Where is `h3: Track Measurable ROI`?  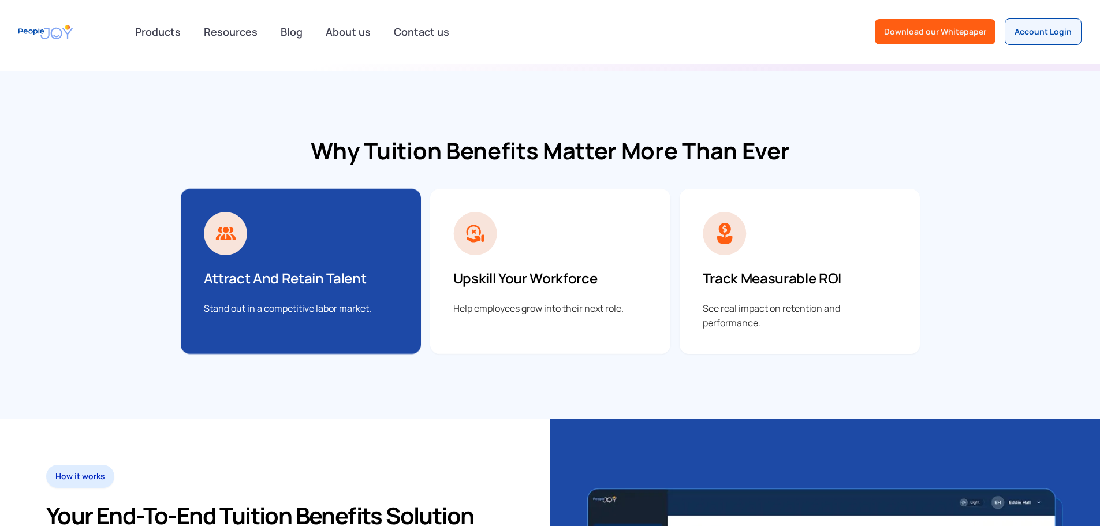
h3: Track Measurable ROI is located at coordinates (800, 278).